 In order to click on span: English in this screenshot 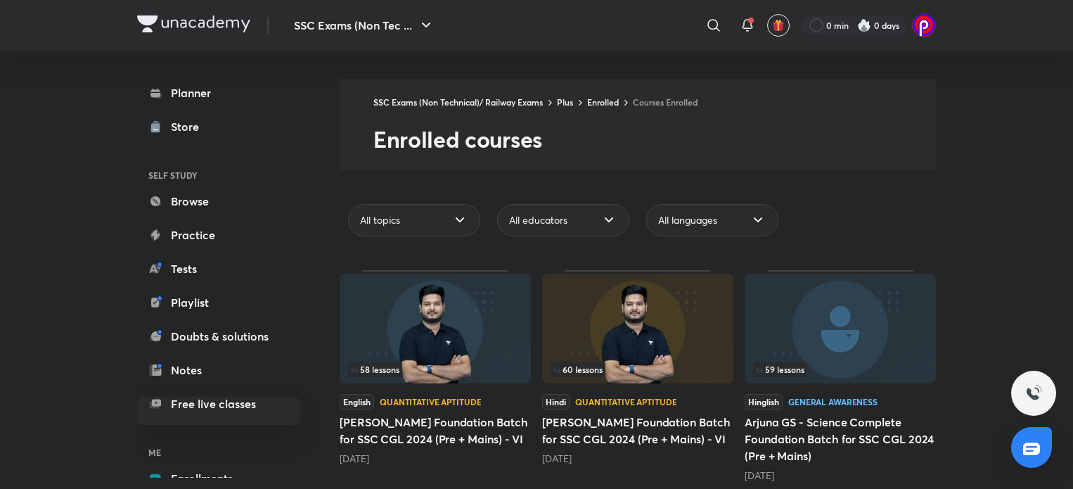, I will do `click(357, 402)`.